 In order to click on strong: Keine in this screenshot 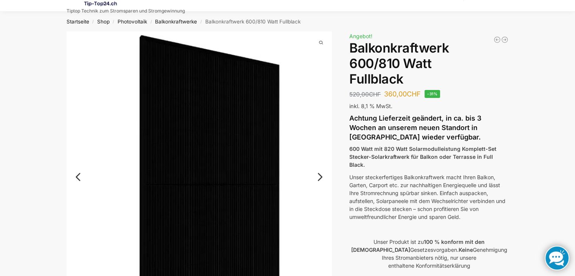, I will do `click(465, 249)`.